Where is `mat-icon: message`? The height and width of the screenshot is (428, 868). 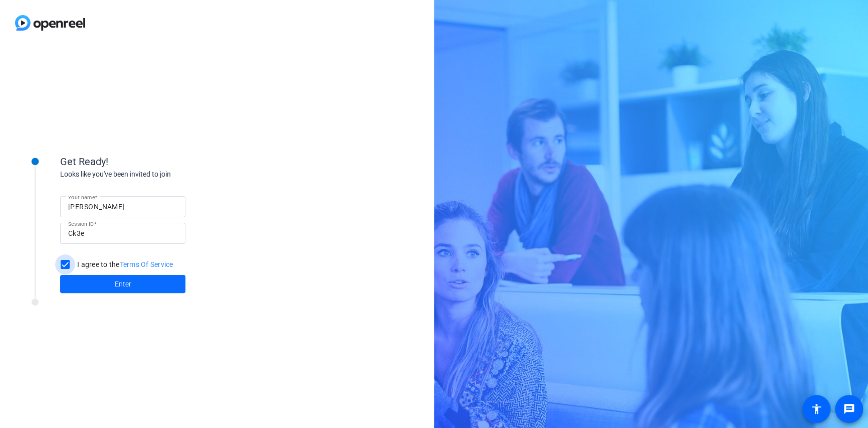
mat-icon: message is located at coordinates (849, 409).